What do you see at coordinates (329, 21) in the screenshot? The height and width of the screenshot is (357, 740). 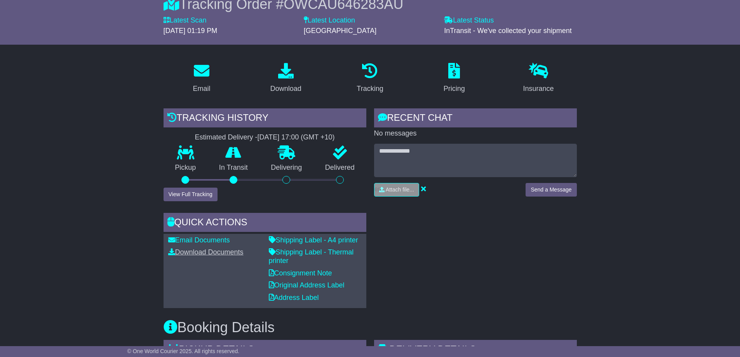 I see `label: Latest Location` at bounding box center [329, 21].